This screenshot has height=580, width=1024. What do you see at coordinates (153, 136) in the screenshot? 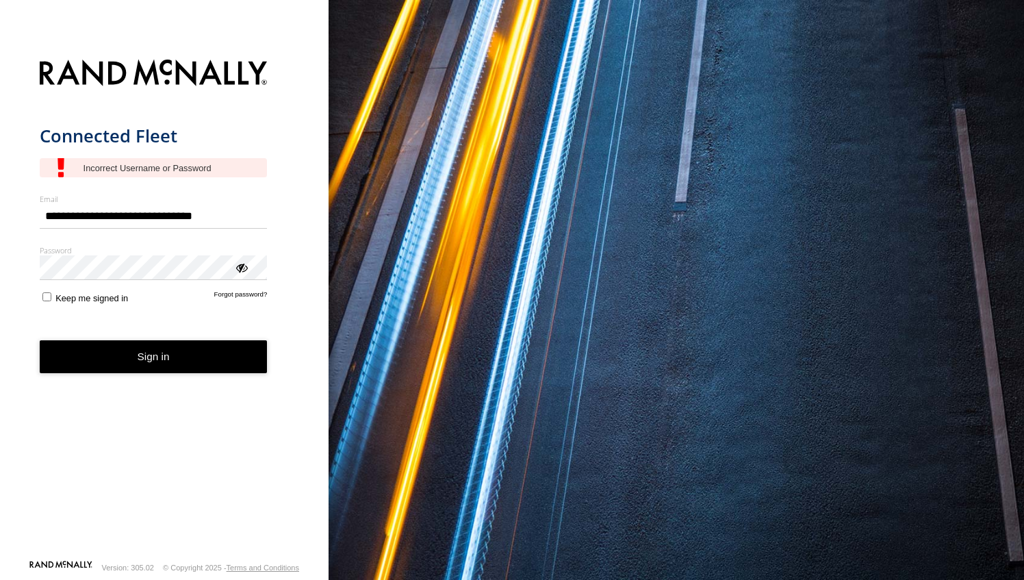
I see `h1: Connected Fleet` at bounding box center [153, 136].